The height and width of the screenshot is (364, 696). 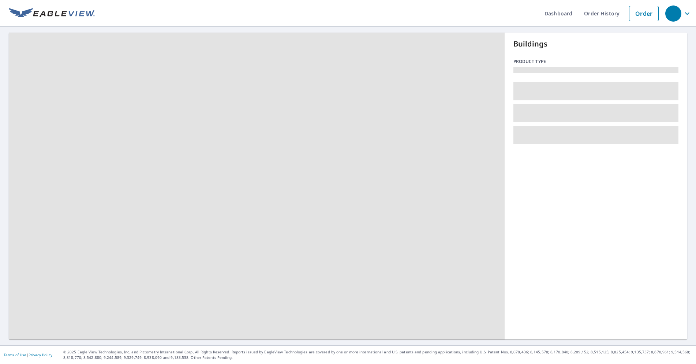 I want to click on a: Privacy Policy, so click(x=40, y=355).